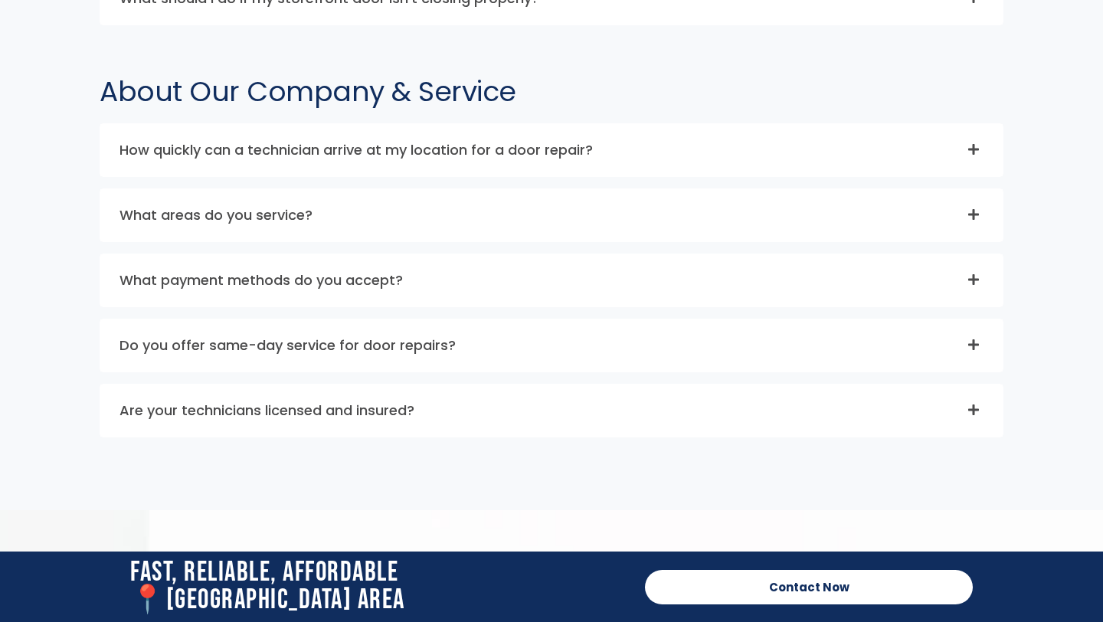 The width and height of the screenshot is (1103, 622). What do you see at coordinates (809, 587) in the screenshot?
I see `a: Contact Now` at bounding box center [809, 587].